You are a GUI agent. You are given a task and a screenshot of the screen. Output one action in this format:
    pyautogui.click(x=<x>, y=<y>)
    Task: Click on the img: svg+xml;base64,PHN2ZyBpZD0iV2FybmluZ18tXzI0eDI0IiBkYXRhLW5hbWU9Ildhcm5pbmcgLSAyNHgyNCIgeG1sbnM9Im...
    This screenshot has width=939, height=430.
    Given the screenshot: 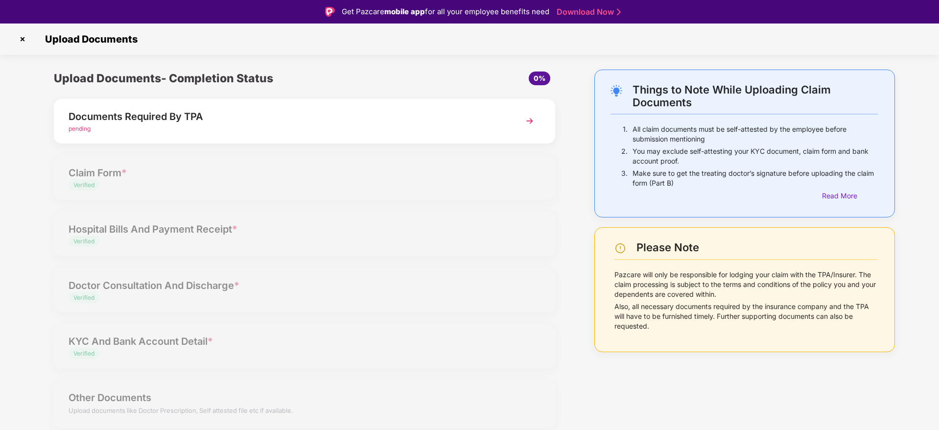 What is the action you would take?
    pyautogui.click(x=620, y=248)
    